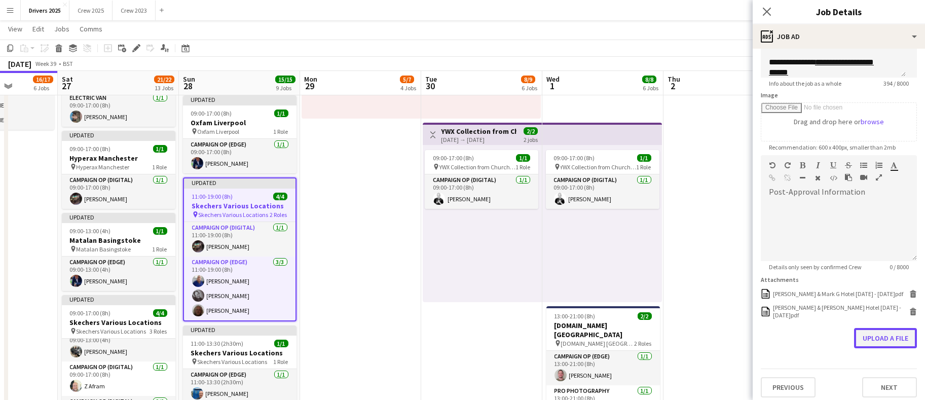  What do you see at coordinates (864, 177) in the screenshot?
I see `button: Insert video` at bounding box center [864, 177].